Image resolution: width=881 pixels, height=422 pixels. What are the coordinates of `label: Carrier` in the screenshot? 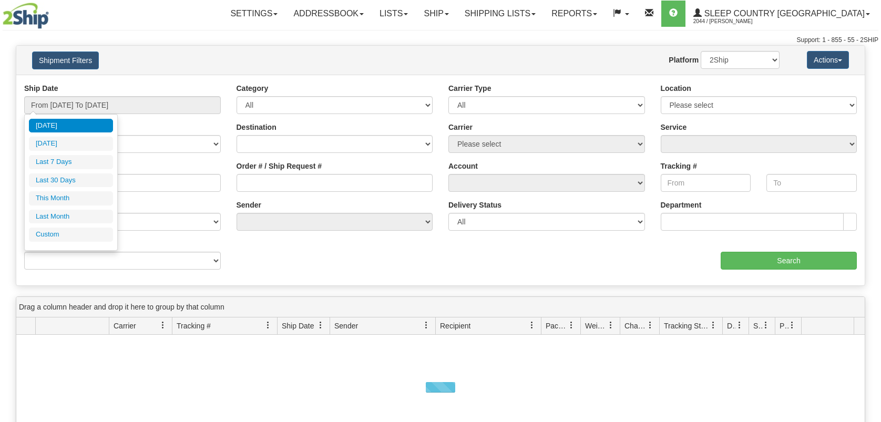 It's located at (460, 127).